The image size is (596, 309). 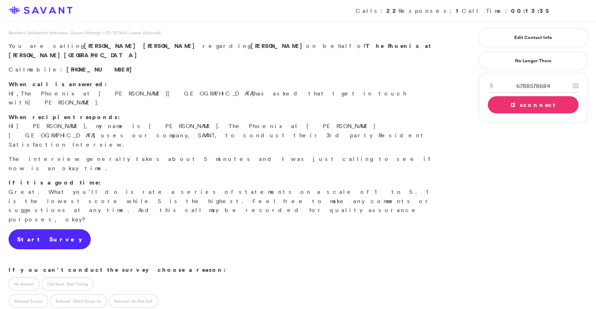 What do you see at coordinates (58, 84) in the screenshot?
I see `strong: When call is answered:` at bounding box center [58, 84].